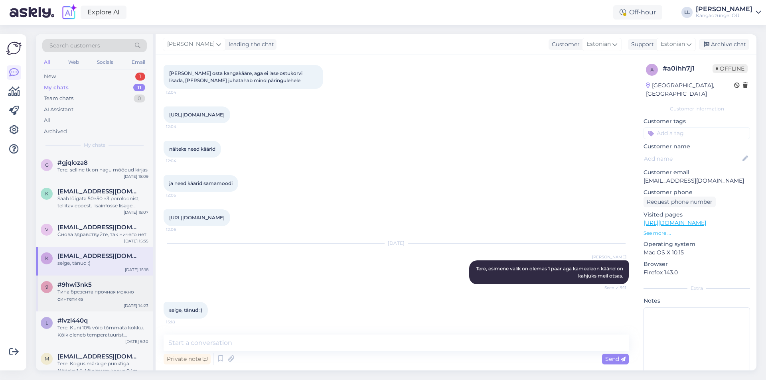  Describe the element at coordinates (73, 62) in the screenshot. I see `div: Web` at that location.